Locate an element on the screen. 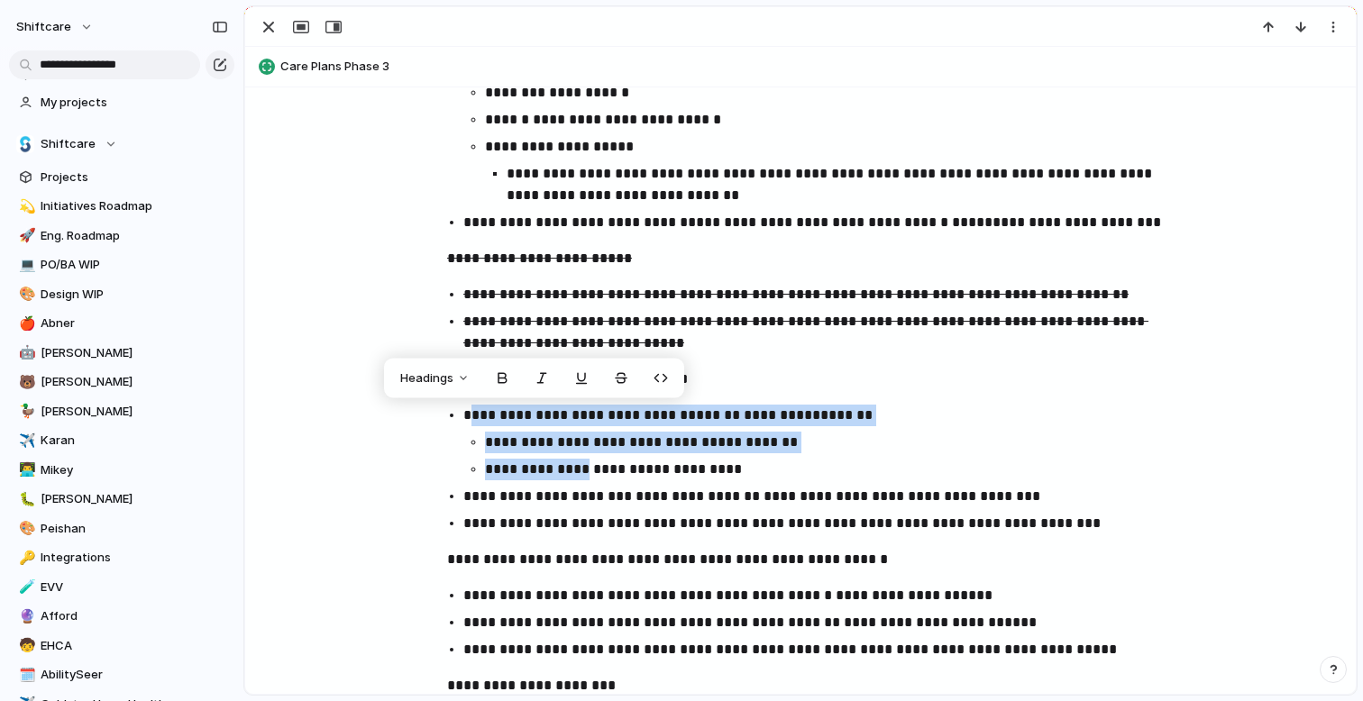 The width and height of the screenshot is (1363, 701). span: EHCA is located at coordinates (134, 646).